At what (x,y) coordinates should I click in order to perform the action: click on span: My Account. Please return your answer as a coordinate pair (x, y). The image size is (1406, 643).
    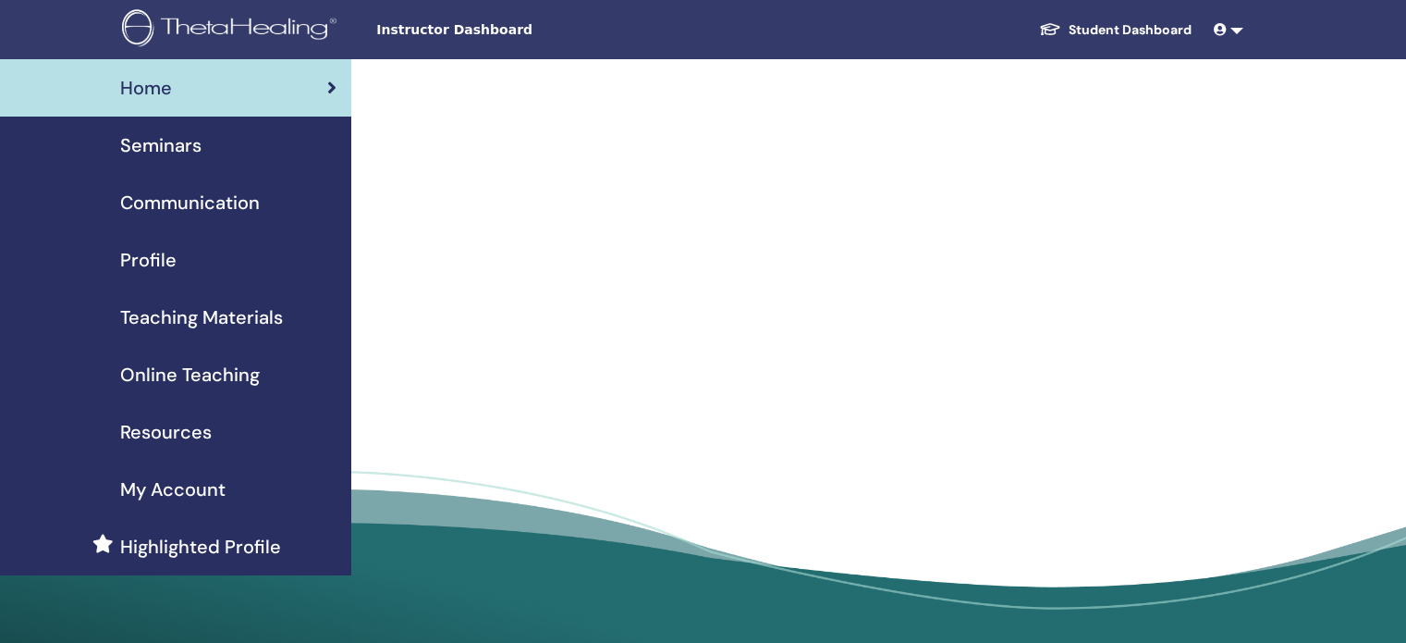
    Looking at the image, I should click on (173, 489).